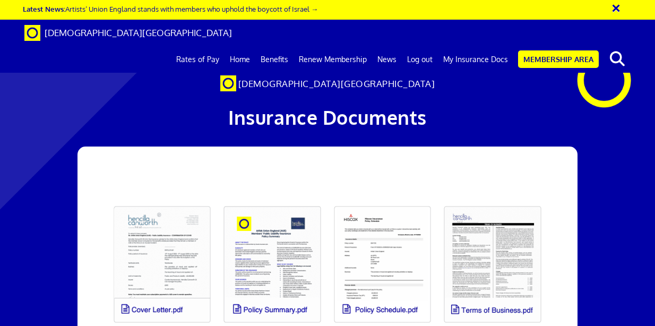  I want to click on a: News, so click(387, 59).